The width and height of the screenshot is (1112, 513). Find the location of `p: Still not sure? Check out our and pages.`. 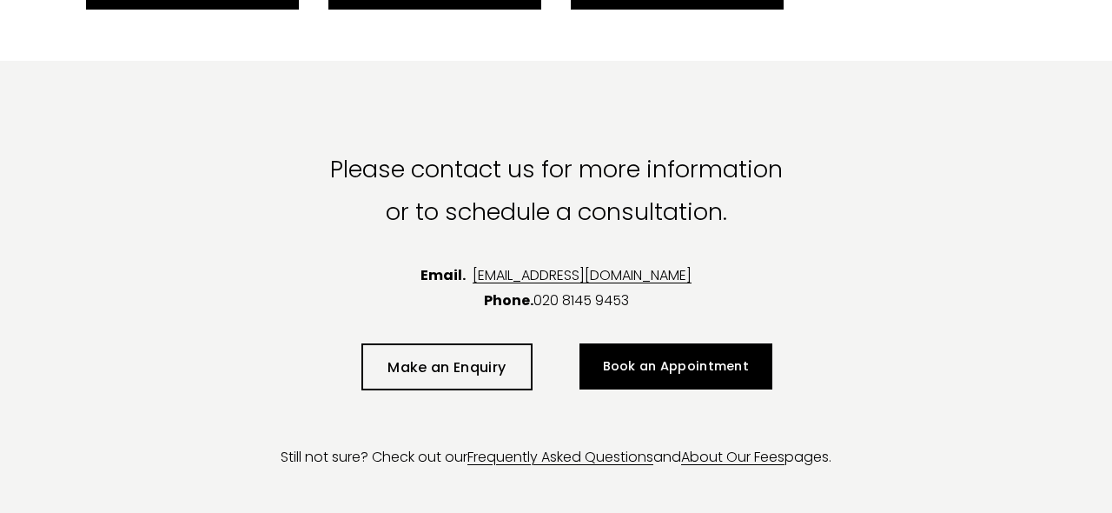

p: Still not sure? Check out our and pages. is located at coordinates (555, 445).